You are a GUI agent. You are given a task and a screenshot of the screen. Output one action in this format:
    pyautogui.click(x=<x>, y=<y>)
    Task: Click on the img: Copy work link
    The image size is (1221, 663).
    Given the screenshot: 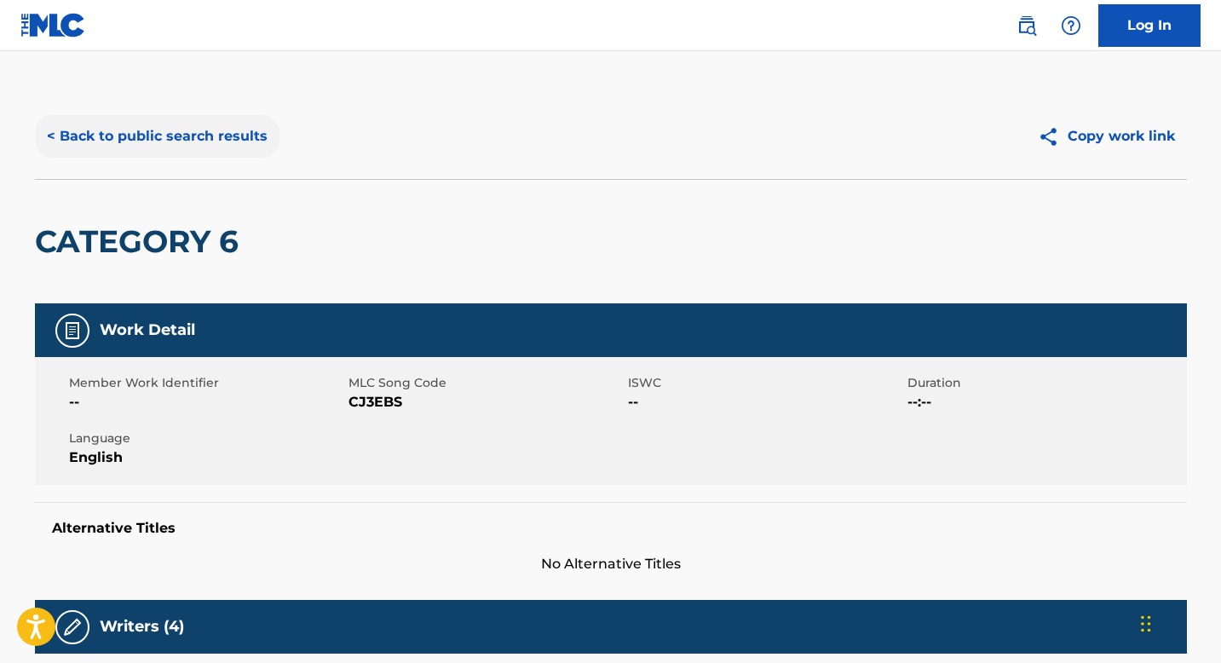 What is the action you would take?
    pyautogui.click(x=1052, y=136)
    